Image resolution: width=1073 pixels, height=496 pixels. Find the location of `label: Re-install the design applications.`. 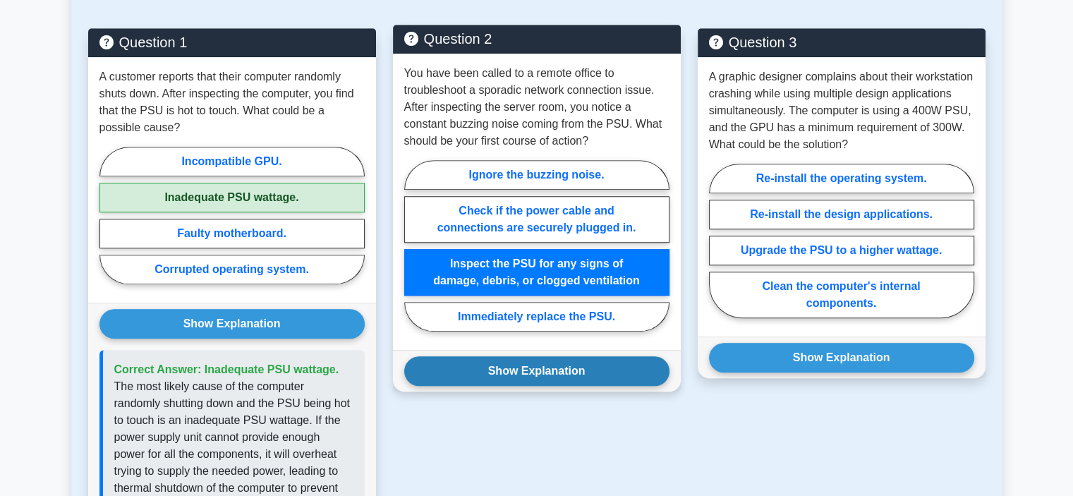

label: Re-install the design applications. is located at coordinates (841, 214).